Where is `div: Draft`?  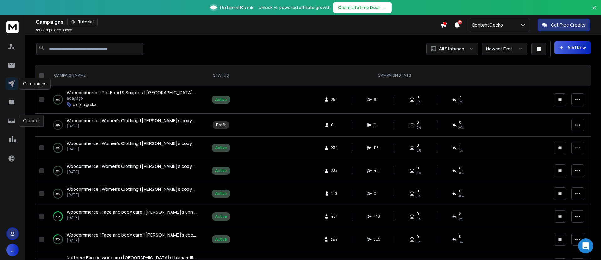 div: Draft is located at coordinates (221, 125).